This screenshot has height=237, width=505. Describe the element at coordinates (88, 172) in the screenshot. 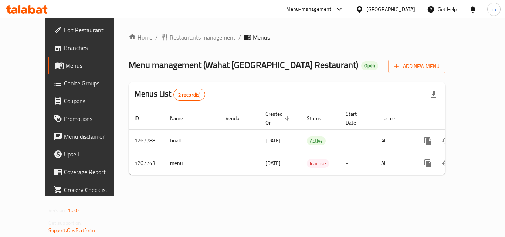

I see `a: Coverage Report` at that location.